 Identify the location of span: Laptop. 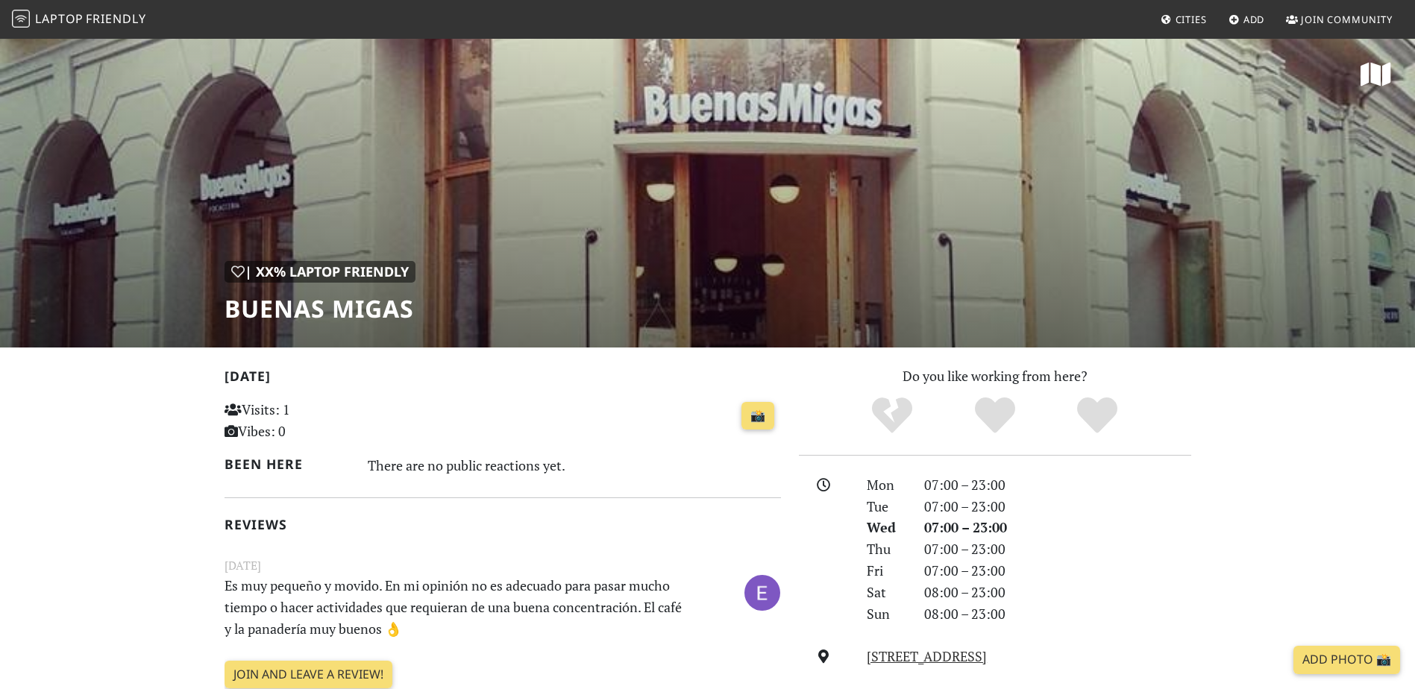
(59, 19).